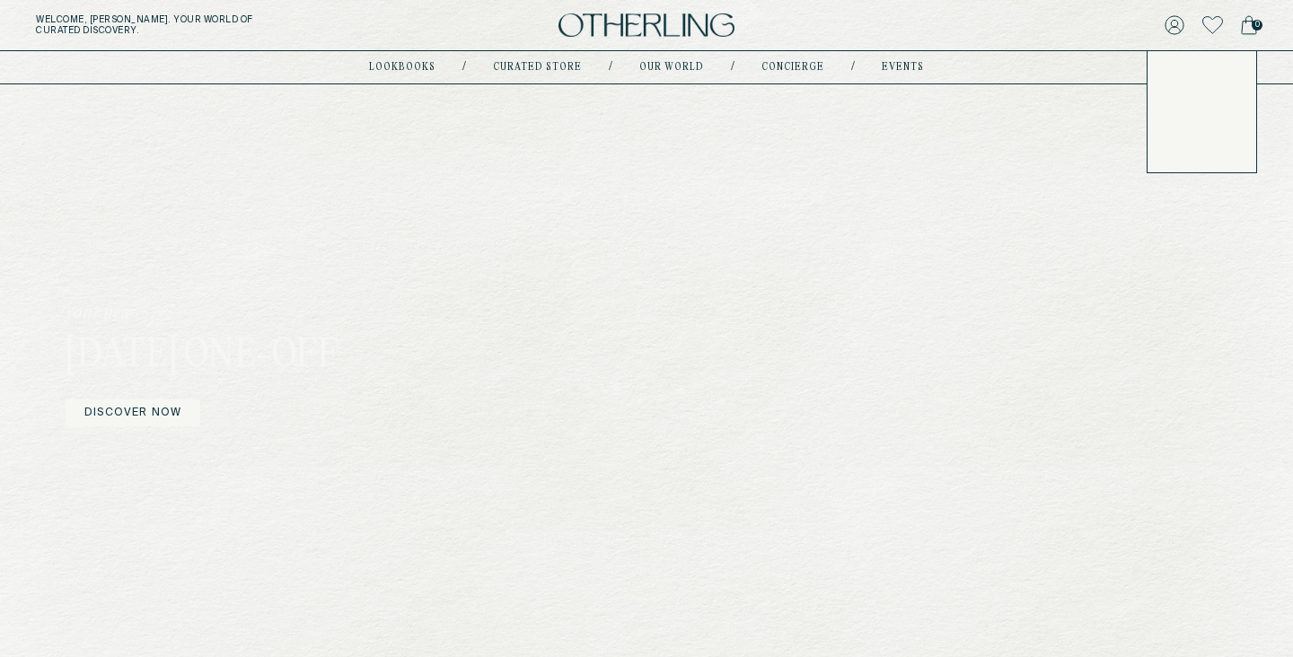 The height and width of the screenshot is (657, 1293). I want to click on a: events, so click(902, 67).